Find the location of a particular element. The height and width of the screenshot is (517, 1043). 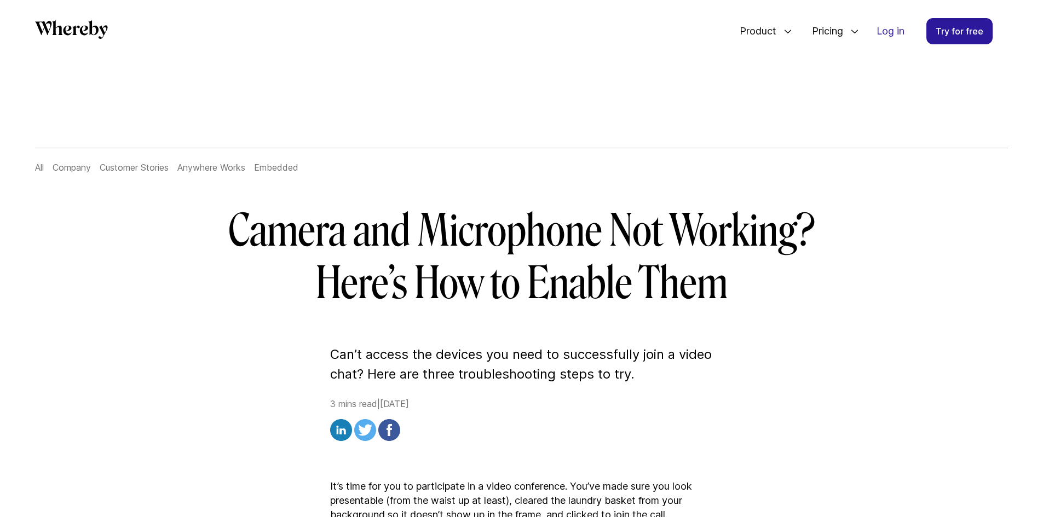

a: Log in is located at coordinates (890, 31).